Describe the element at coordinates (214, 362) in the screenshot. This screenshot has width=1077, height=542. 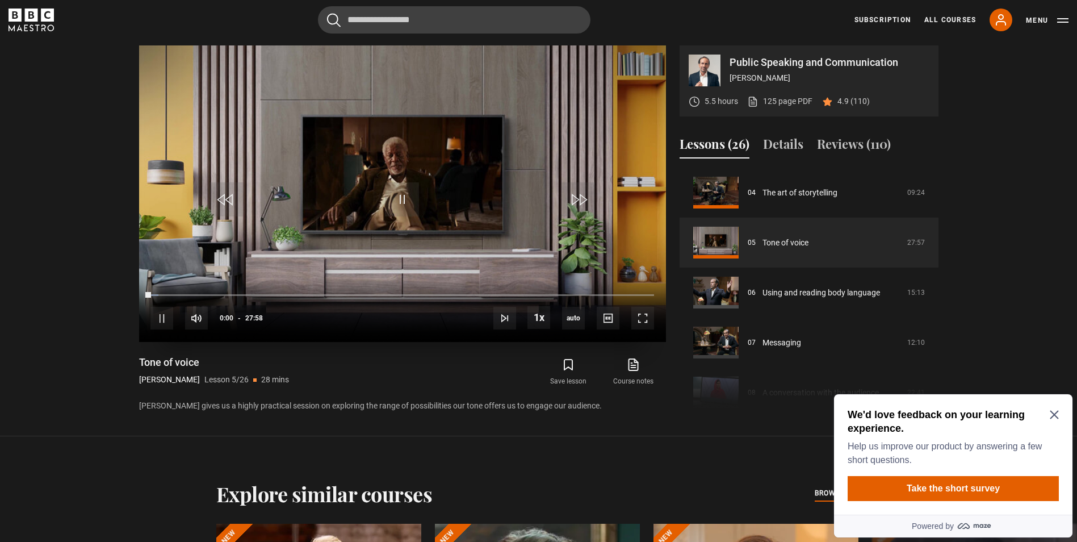
I see `h1: Tone of voice` at that location.